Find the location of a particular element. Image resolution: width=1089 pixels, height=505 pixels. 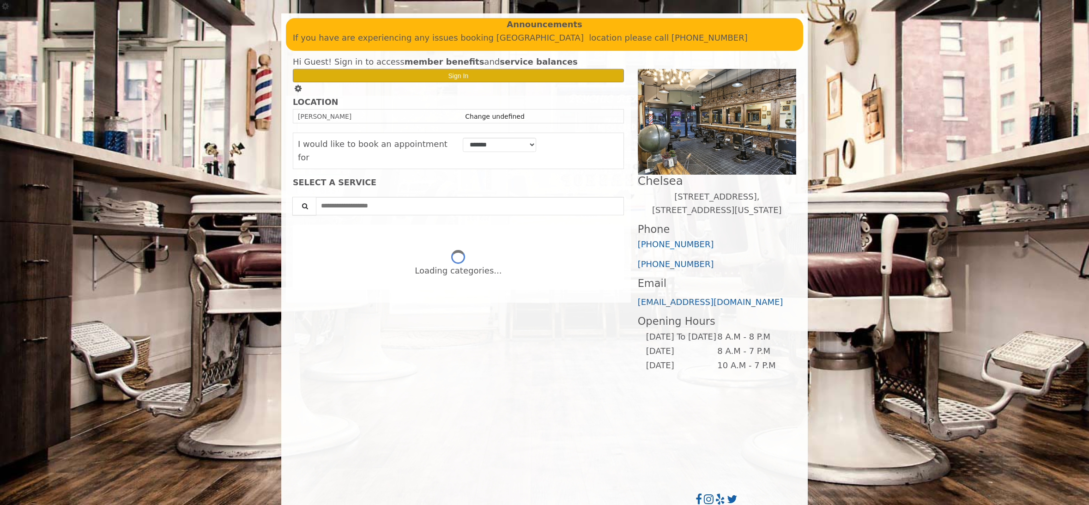

b: Announcements is located at coordinates (544, 24).